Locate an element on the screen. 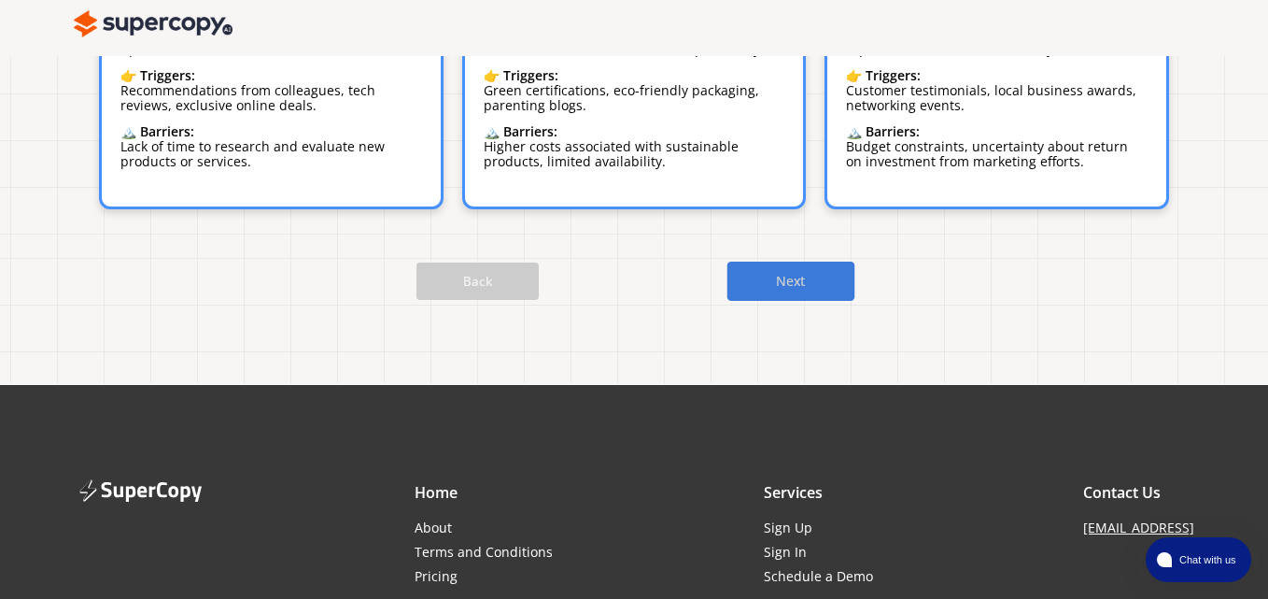 This screenshot has height=599, width=1268. button: Back is located at coordinates (477, 281).